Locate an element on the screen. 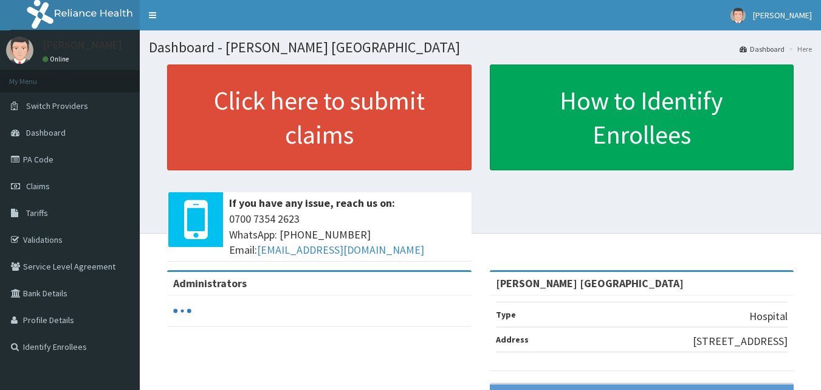 The image size is (821, 390). li: Here is located at coordinates (799, 49).